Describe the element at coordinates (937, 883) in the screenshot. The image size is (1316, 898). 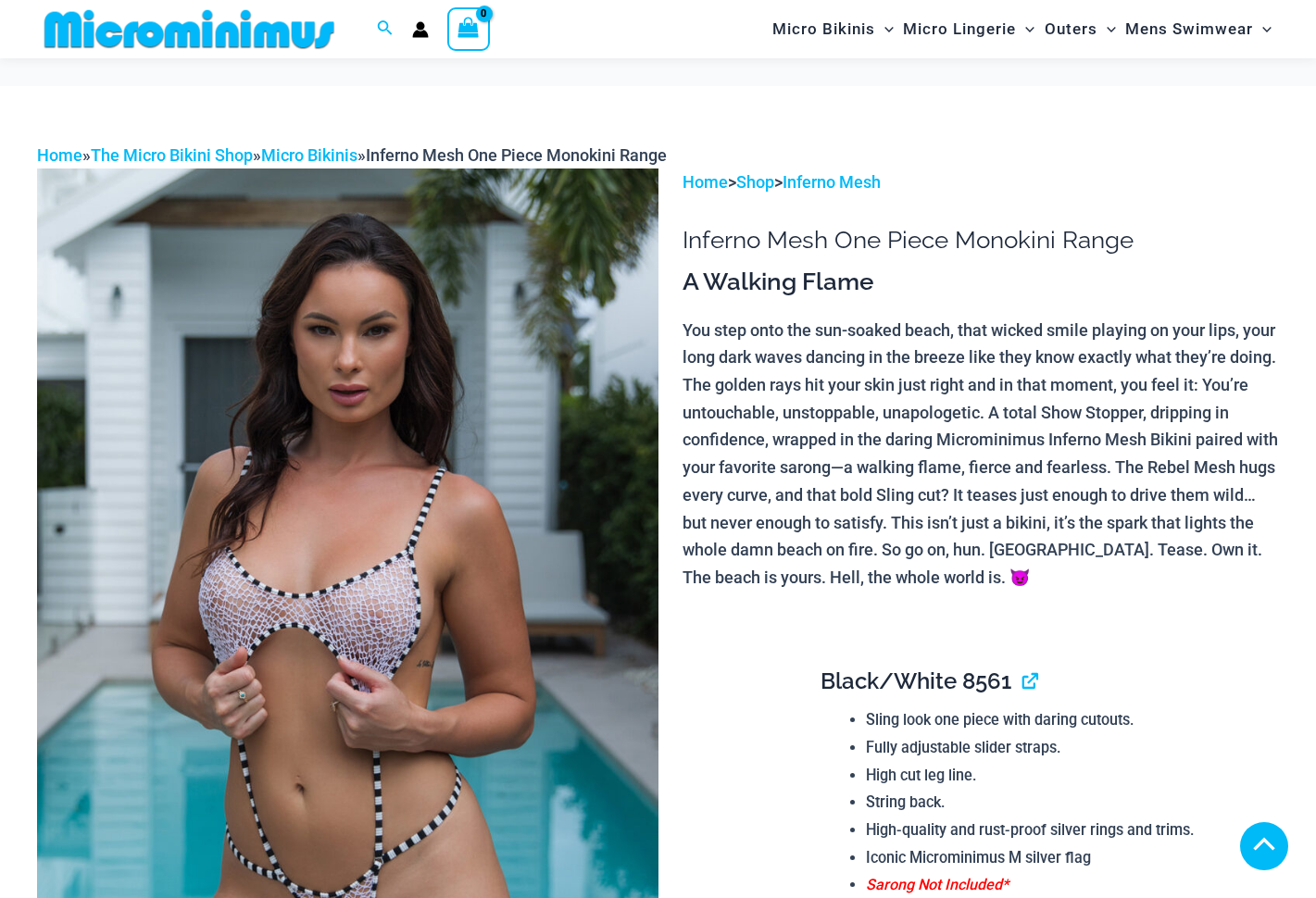
I see `span: Sarong Not Included*` at that location.